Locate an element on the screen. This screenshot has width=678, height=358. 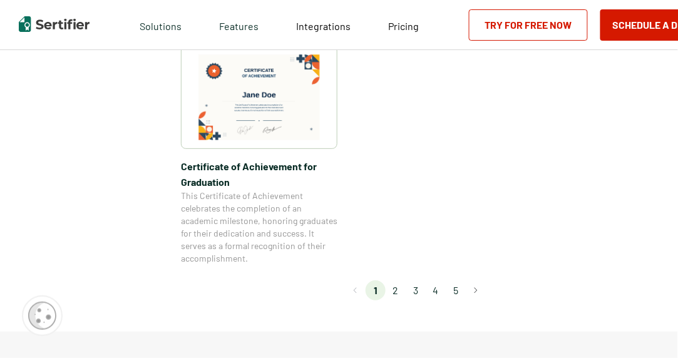
span: This Certificate of Achievement celebrates the completion of an academic milestone, honoring grad... is located at coordinates (259, 227).